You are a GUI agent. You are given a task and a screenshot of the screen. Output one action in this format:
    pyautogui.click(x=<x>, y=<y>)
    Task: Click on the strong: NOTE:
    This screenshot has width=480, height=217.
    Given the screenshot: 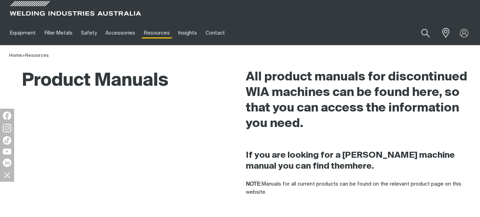 What is the action you would take?
    pyautogui.click(x=254, y=184)
    